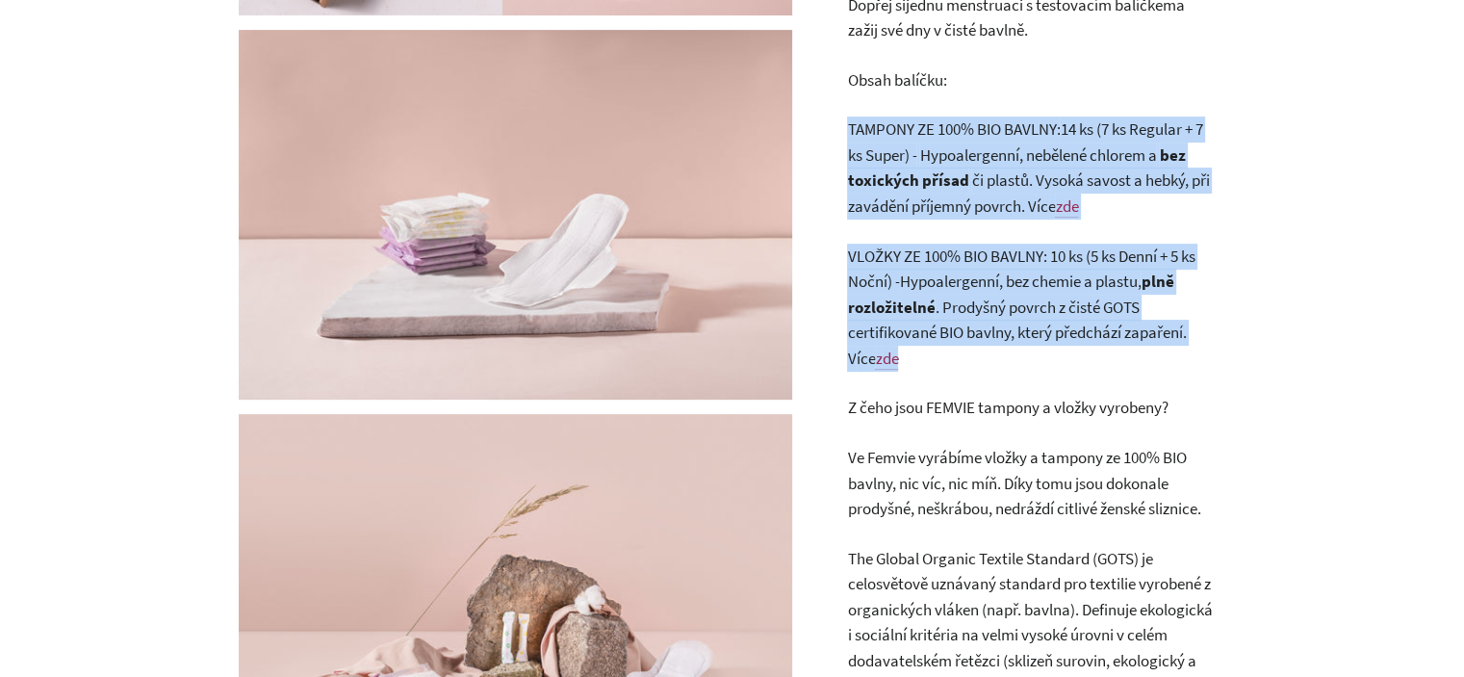 This screenshot has width=1464, height=677. What do you see at coordinates (1028, 193) in the screenshot?
I see `span: či plastů. Vysoká savost a hebký, při zavádění příjemný povrch. V` at bounding box center [1028, 193].